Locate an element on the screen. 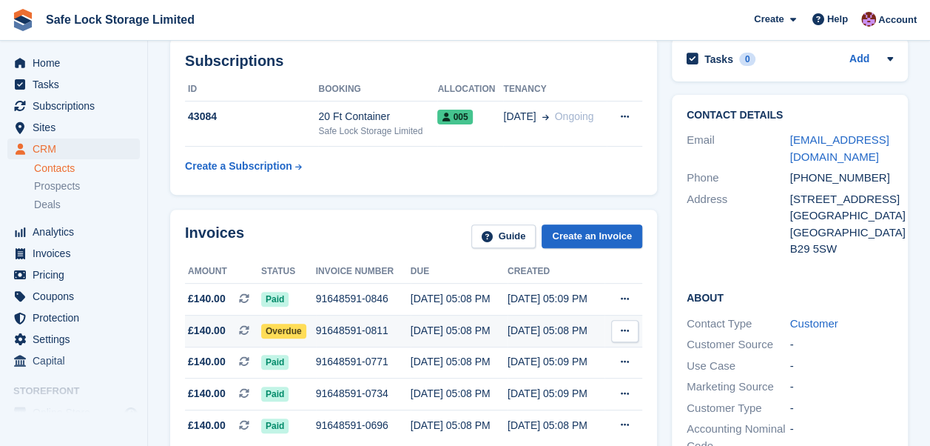  a: Add is located at coordinates (859, 59).